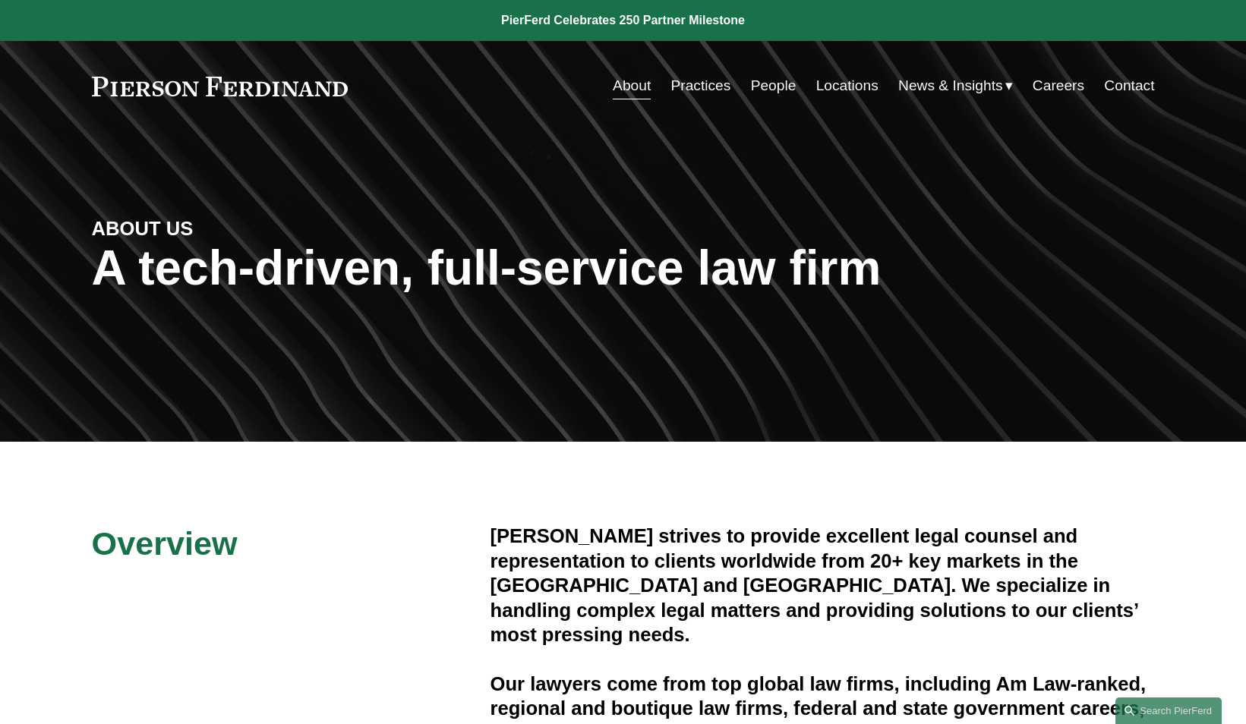  I want to click on span: Overview, so click(165, 544).